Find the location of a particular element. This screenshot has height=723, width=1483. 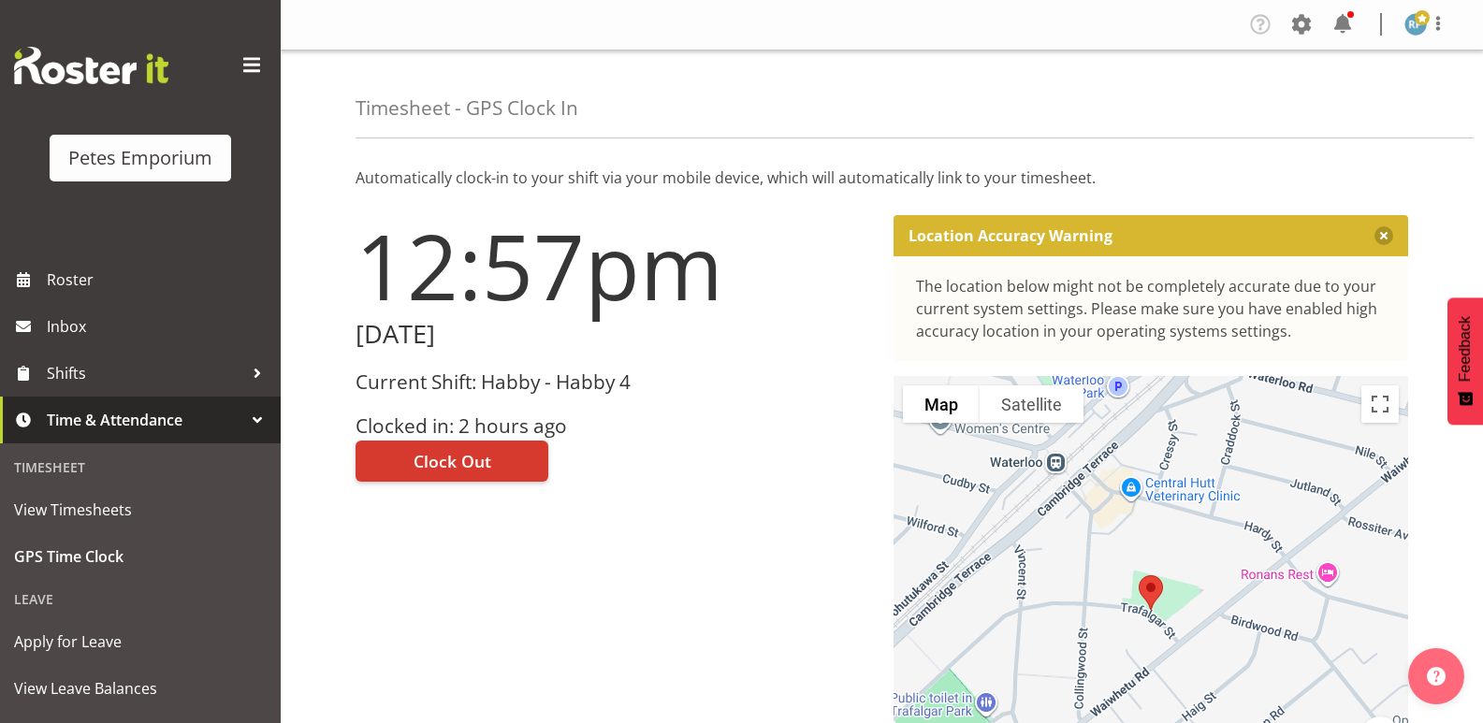

span: GPS Time Clock is located at coordinates (140, 557).